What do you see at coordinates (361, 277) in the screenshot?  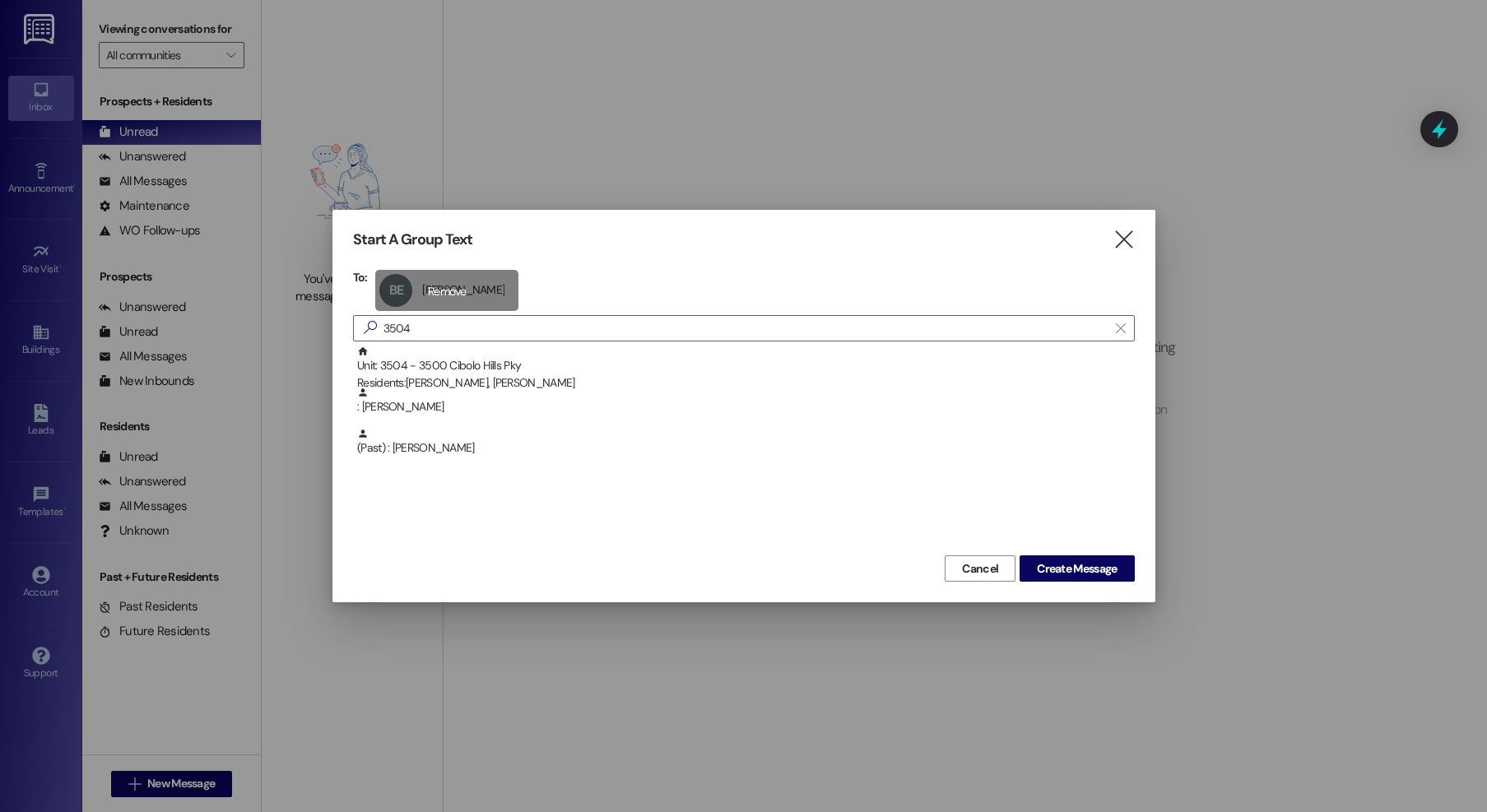 I see `h3: To:` at bounding box center [361, 277].